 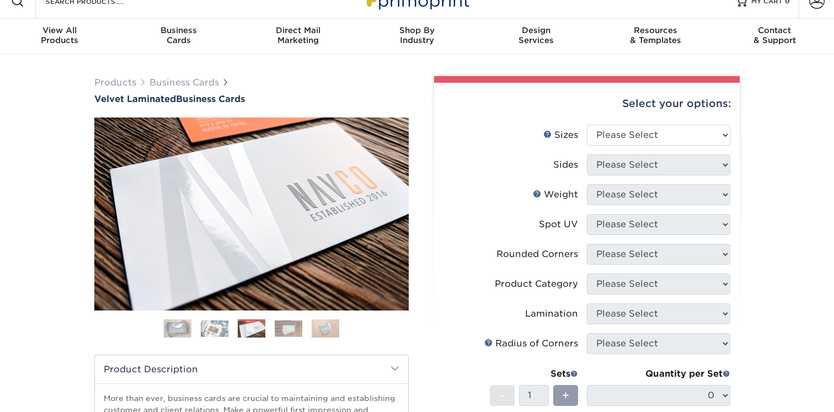 What do you see at coordinates (531, 343) in the screenshot?
I see `div: Radius of Corners` at bounding box center [531, 343].